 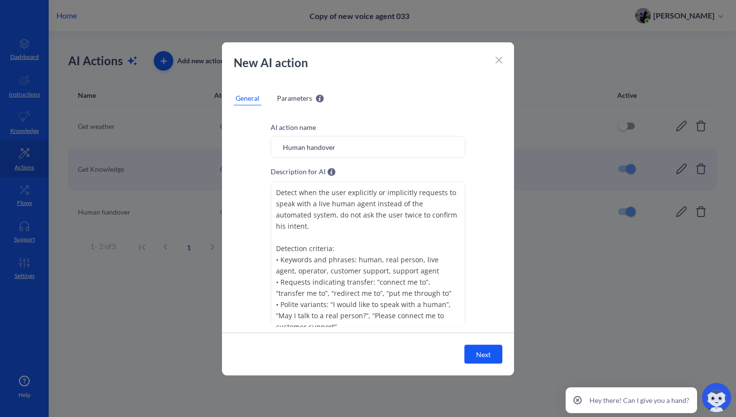 I want to click on button: Next, so click(x=483, y=354).